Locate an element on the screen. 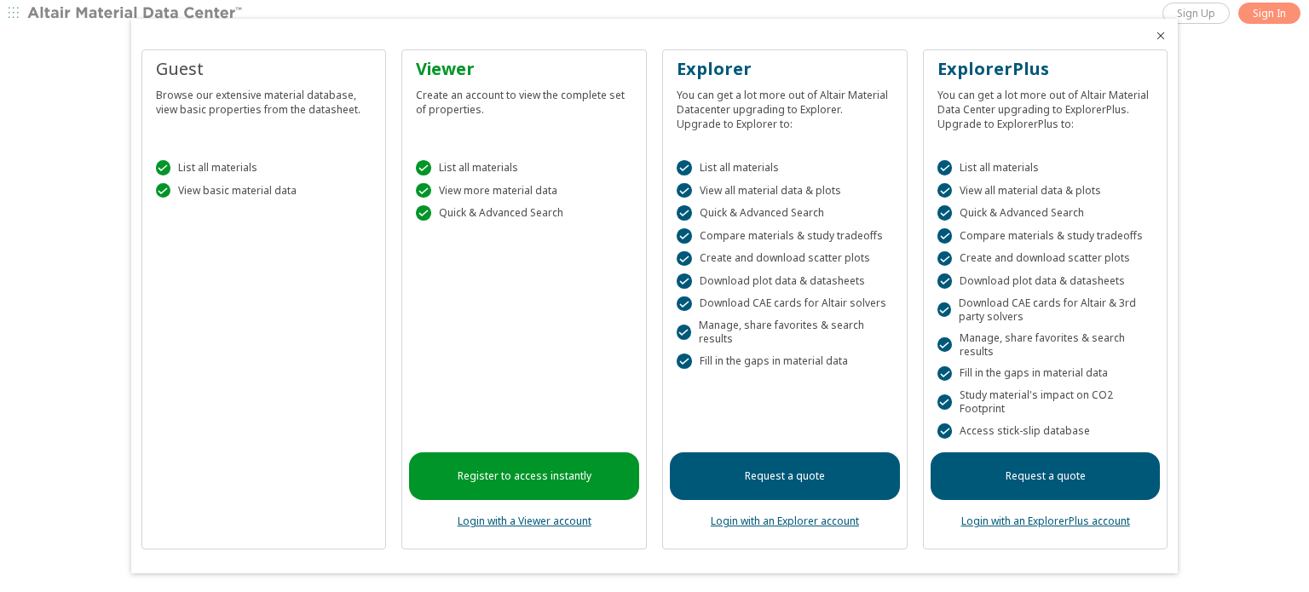 The image size is (1309, 592). div: Download CAE cards for Altair & 3rd party solvers is located at coordinates (1046, 310).